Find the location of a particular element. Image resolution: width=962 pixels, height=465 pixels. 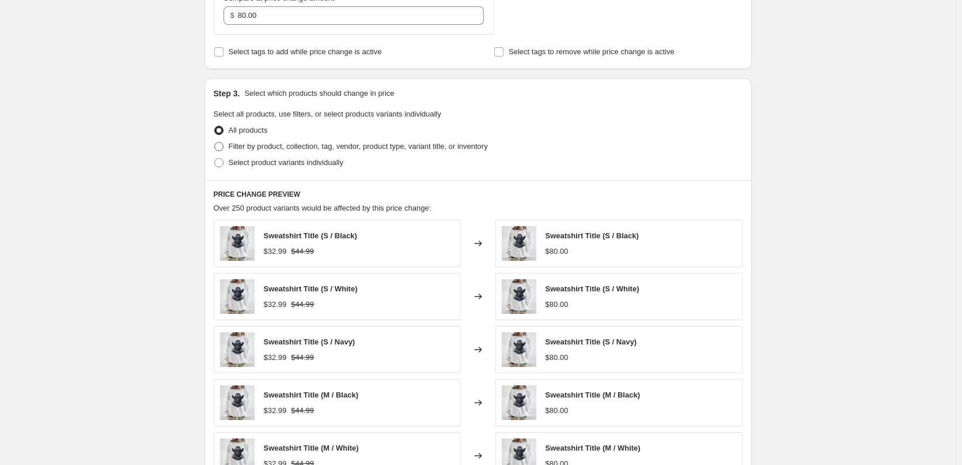

h6: PRICE CHANGE PREVIEW is located at coordinates (478, 194).